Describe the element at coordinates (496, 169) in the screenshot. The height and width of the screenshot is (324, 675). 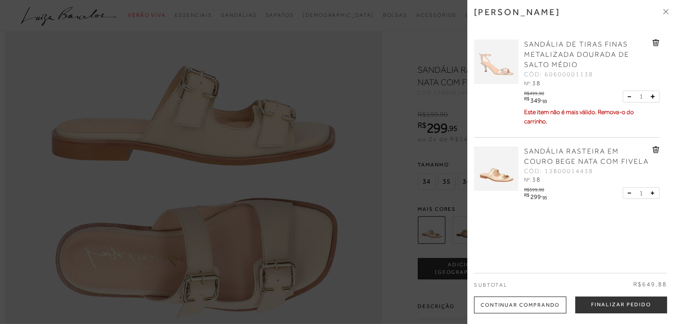
I see `img: SANDÁLIA RASTEIRA EM COURO BEGE NATA COM FIVELA` at that location.